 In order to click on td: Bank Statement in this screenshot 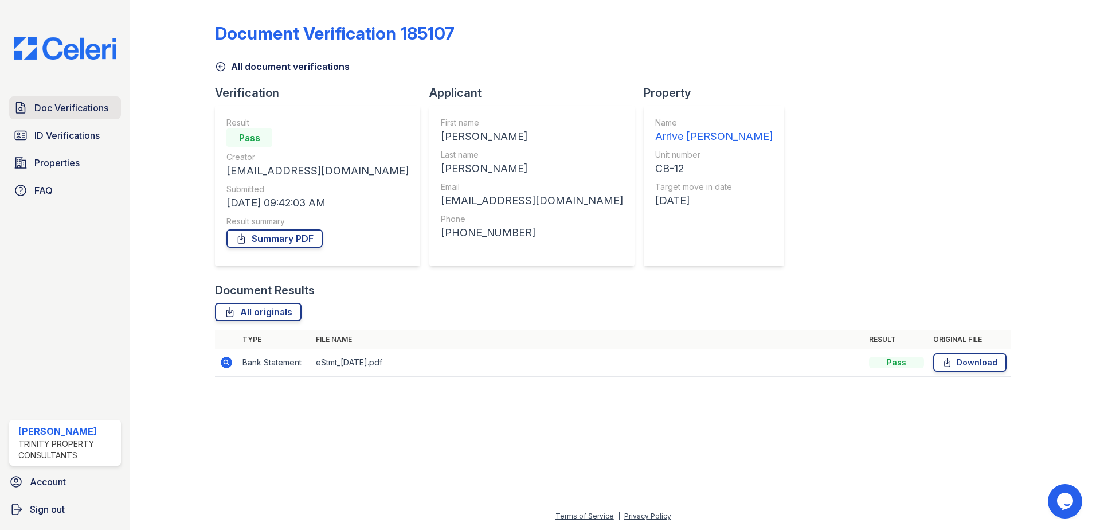, I will do `click(275, 362)`.